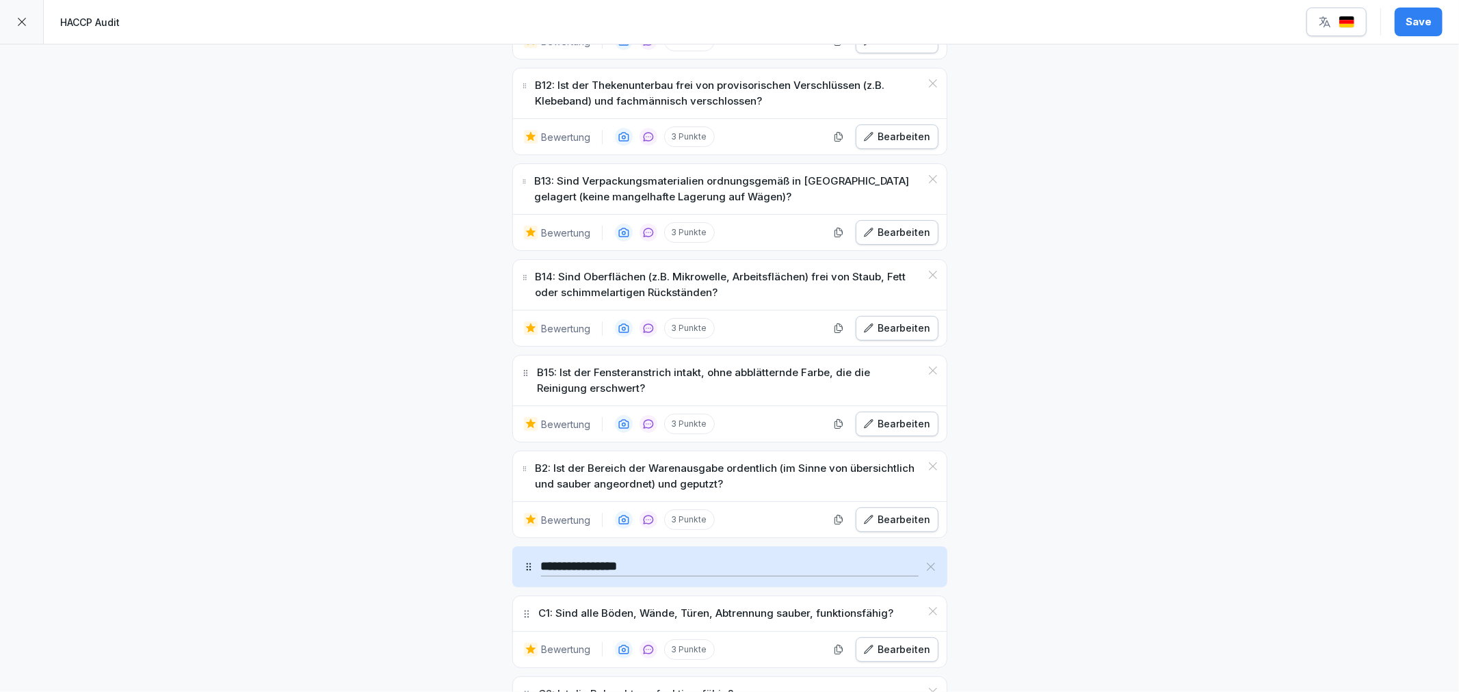 This screenshot has height=692, width=1459. Describe the element at coordinates (1347, 22) in the screenshot. I see `img: de.svg` at that location.